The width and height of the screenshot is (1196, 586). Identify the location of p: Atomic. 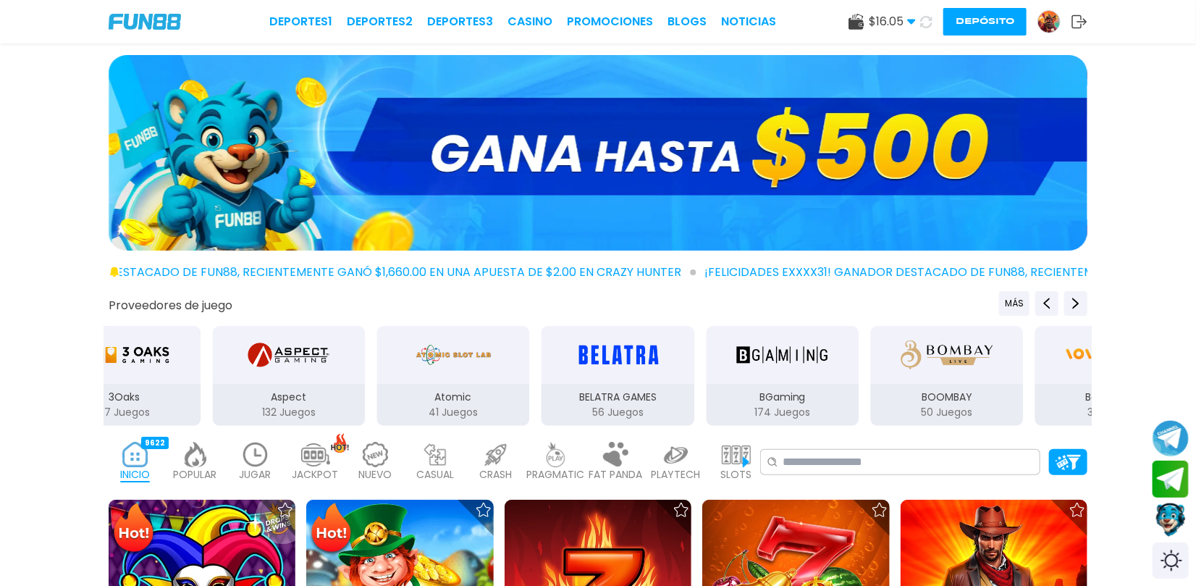
(452, 397).